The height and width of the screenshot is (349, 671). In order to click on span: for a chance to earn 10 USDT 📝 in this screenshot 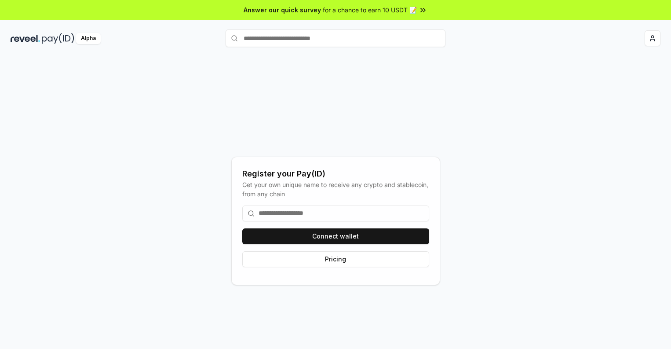, I will do `click(370, 10)`.